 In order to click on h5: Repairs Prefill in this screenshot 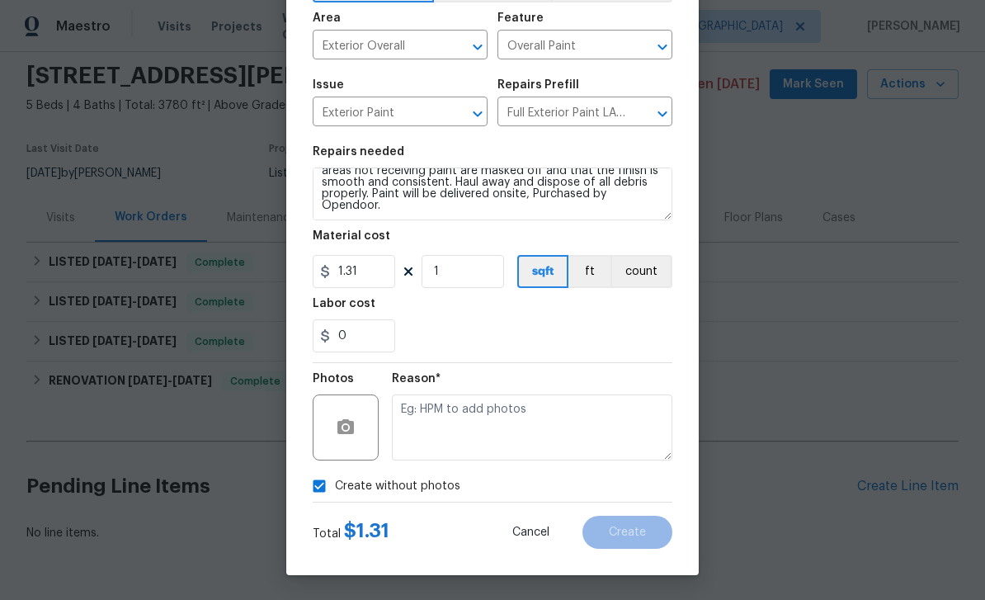, I will do `click(538, 85)`.